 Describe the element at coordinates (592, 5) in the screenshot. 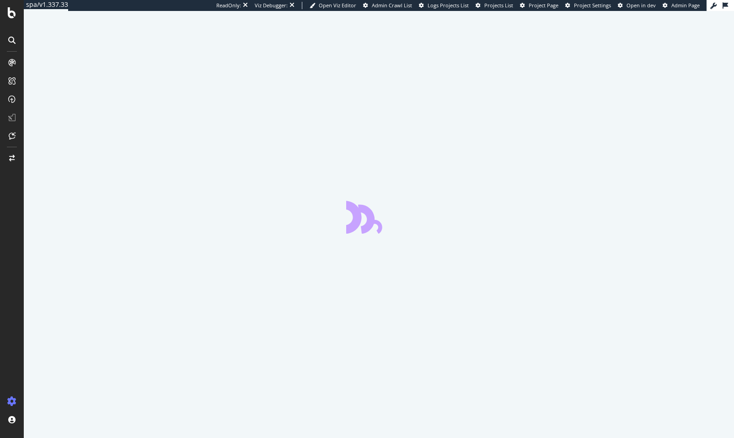

I see `span: Project Settings` at that location.